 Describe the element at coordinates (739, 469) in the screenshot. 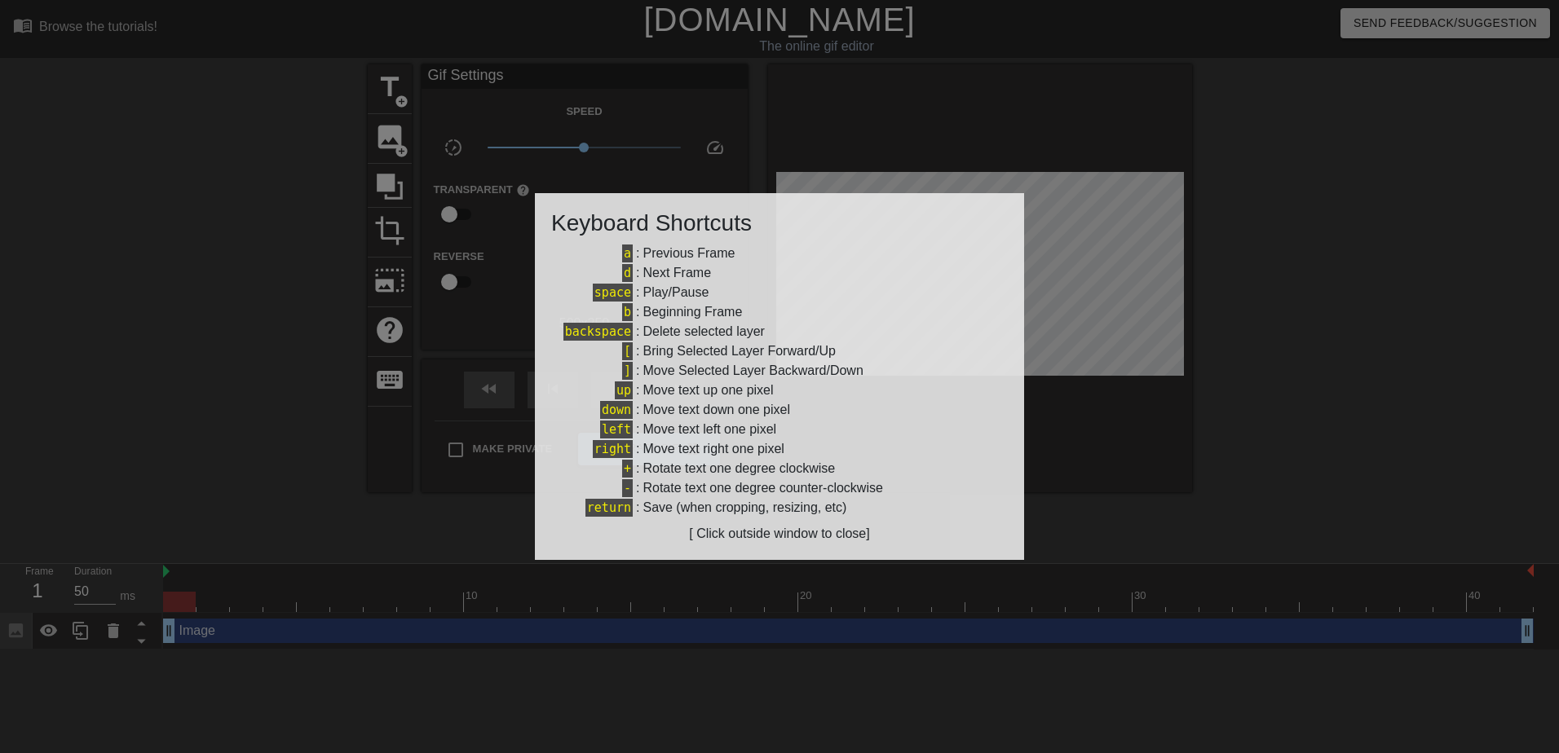

I see `div: Rotate text one degree clockwise` at that location.